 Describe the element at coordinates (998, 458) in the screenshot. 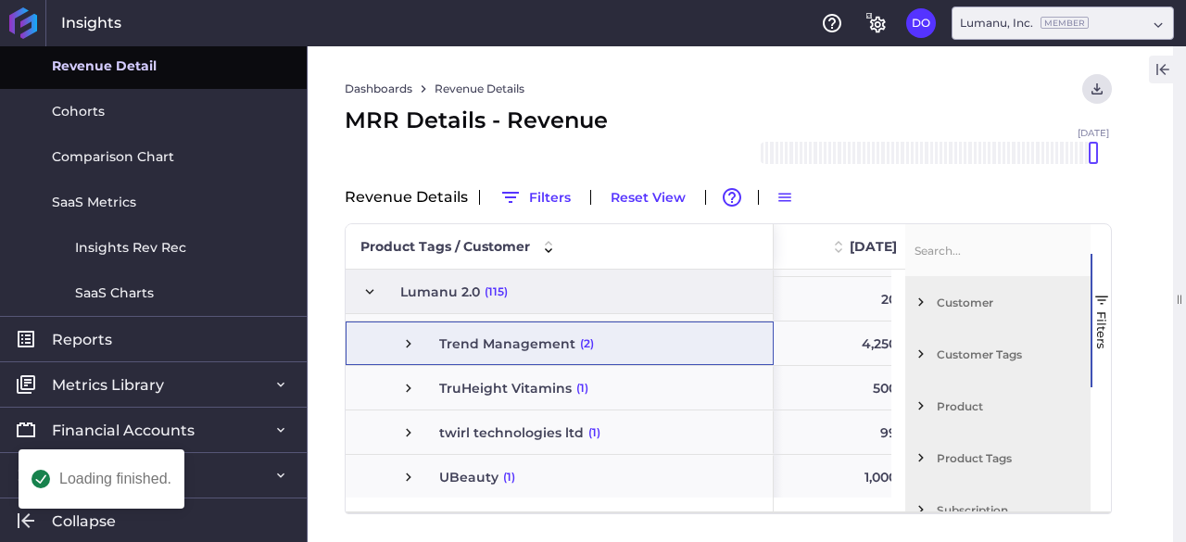

I see `div: Product Tags` at that location.